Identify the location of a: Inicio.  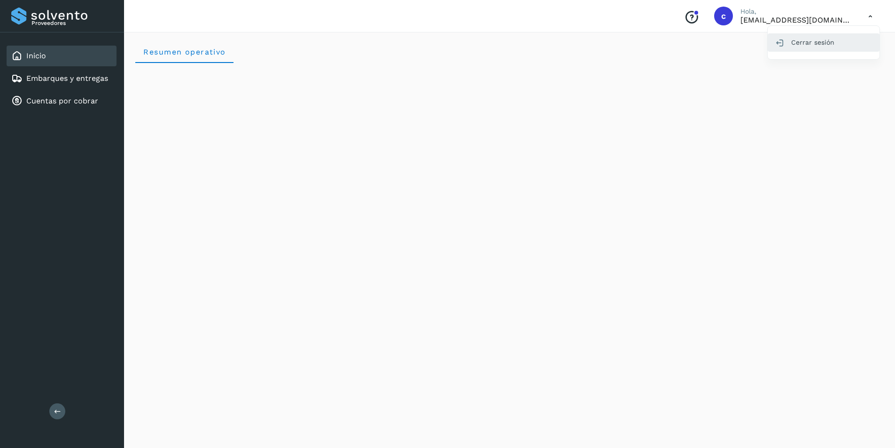
(36, 55).